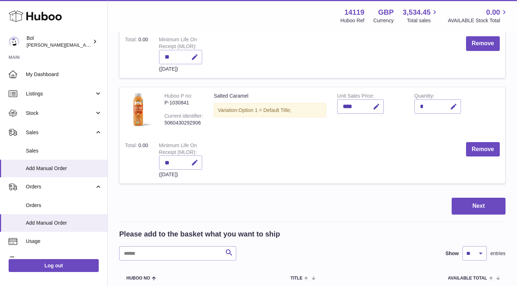  What do you see at coordinates (138, 278) in the screenshot?
I see `span: Huboo no` at bounding box center [138, 278].